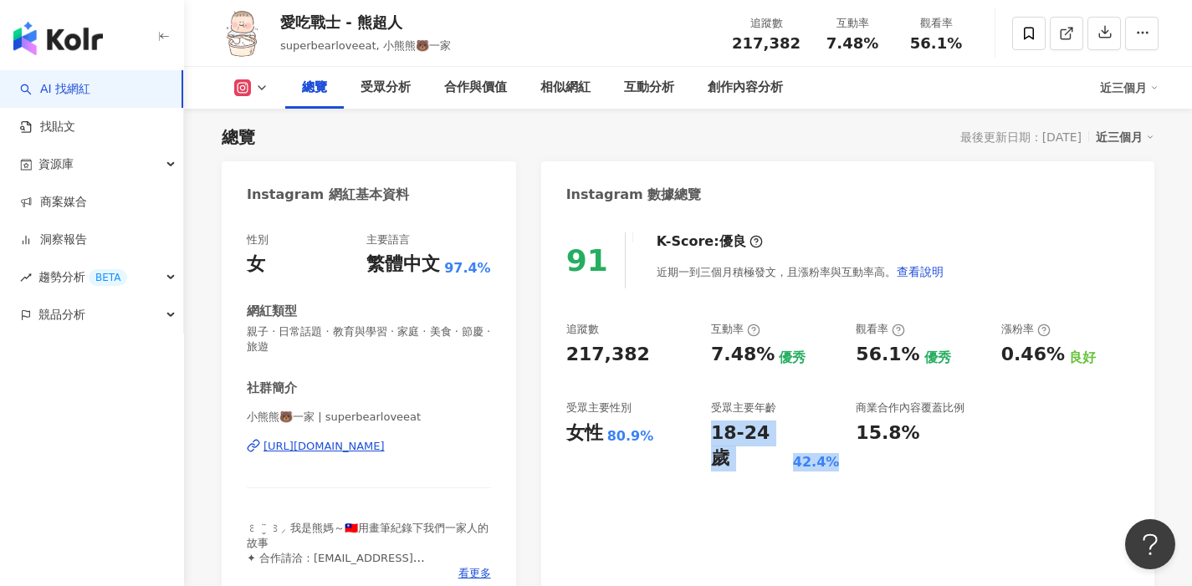 This screenshot has width=1192, height=586. I want to click on div: 0.46%, so click(1033, 355).